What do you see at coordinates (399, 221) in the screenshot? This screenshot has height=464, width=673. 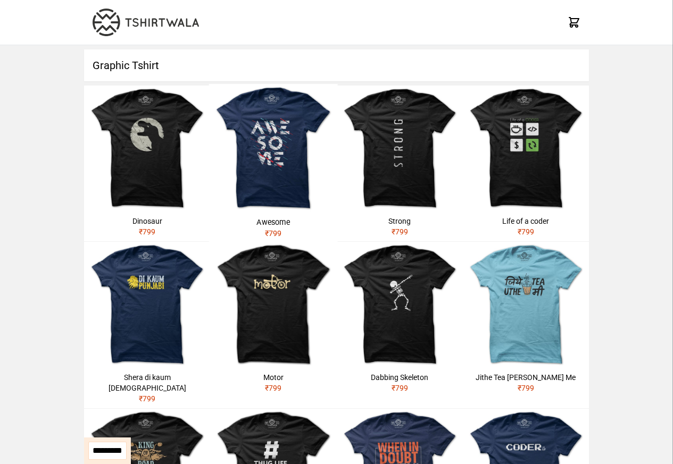 I see `div: Strong` at bounding box center [399, 221].